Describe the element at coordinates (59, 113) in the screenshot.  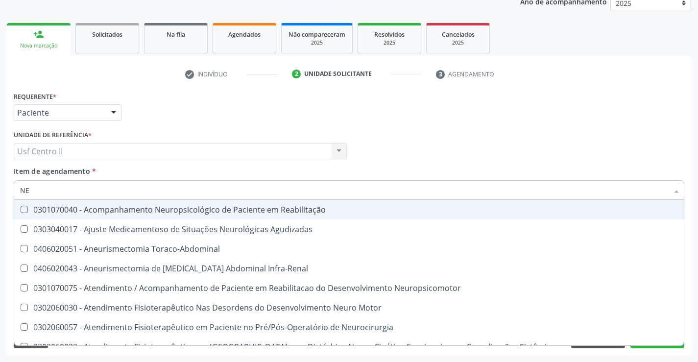
I see `span: Paciente` at that location.